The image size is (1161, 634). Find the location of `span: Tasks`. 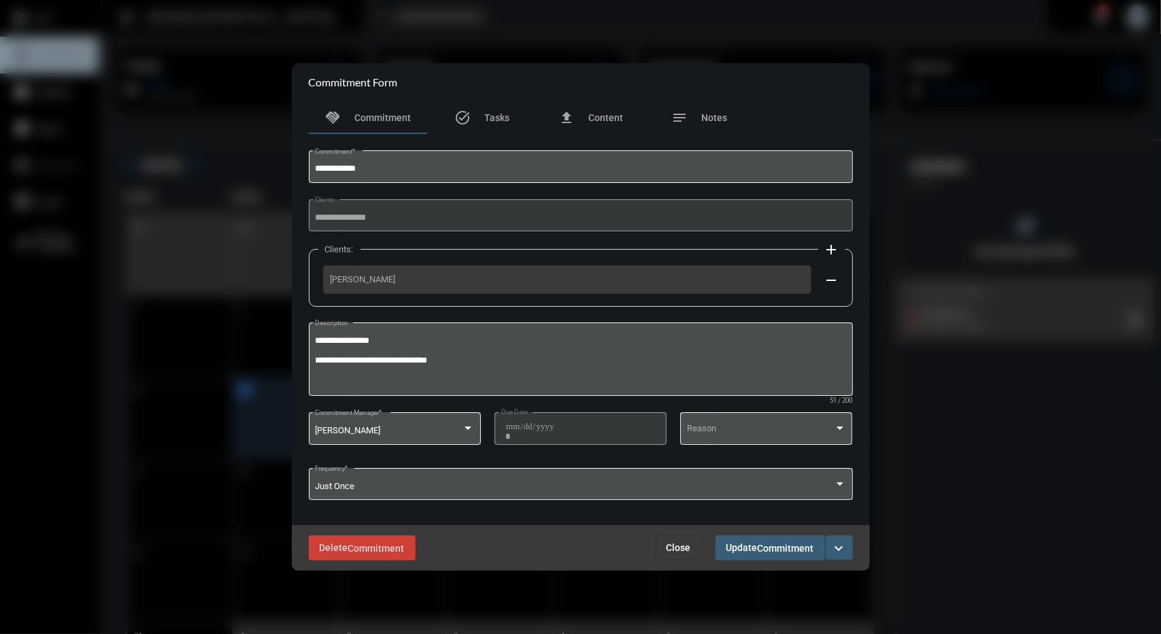

span: Tasks is located at coordinates (497, 118).